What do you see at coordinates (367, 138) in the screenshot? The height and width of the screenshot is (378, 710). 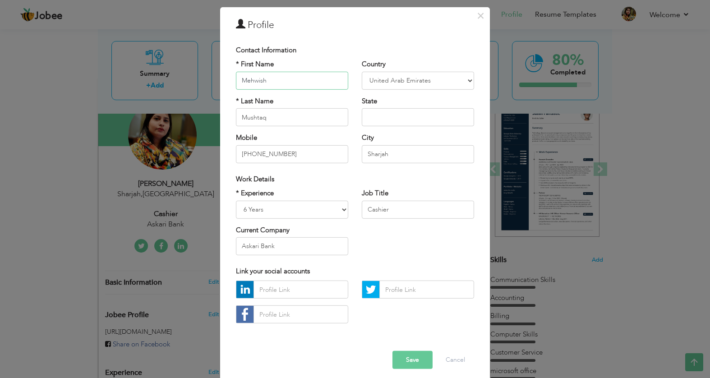 I see `label: City` at bounding box center [367, 138].